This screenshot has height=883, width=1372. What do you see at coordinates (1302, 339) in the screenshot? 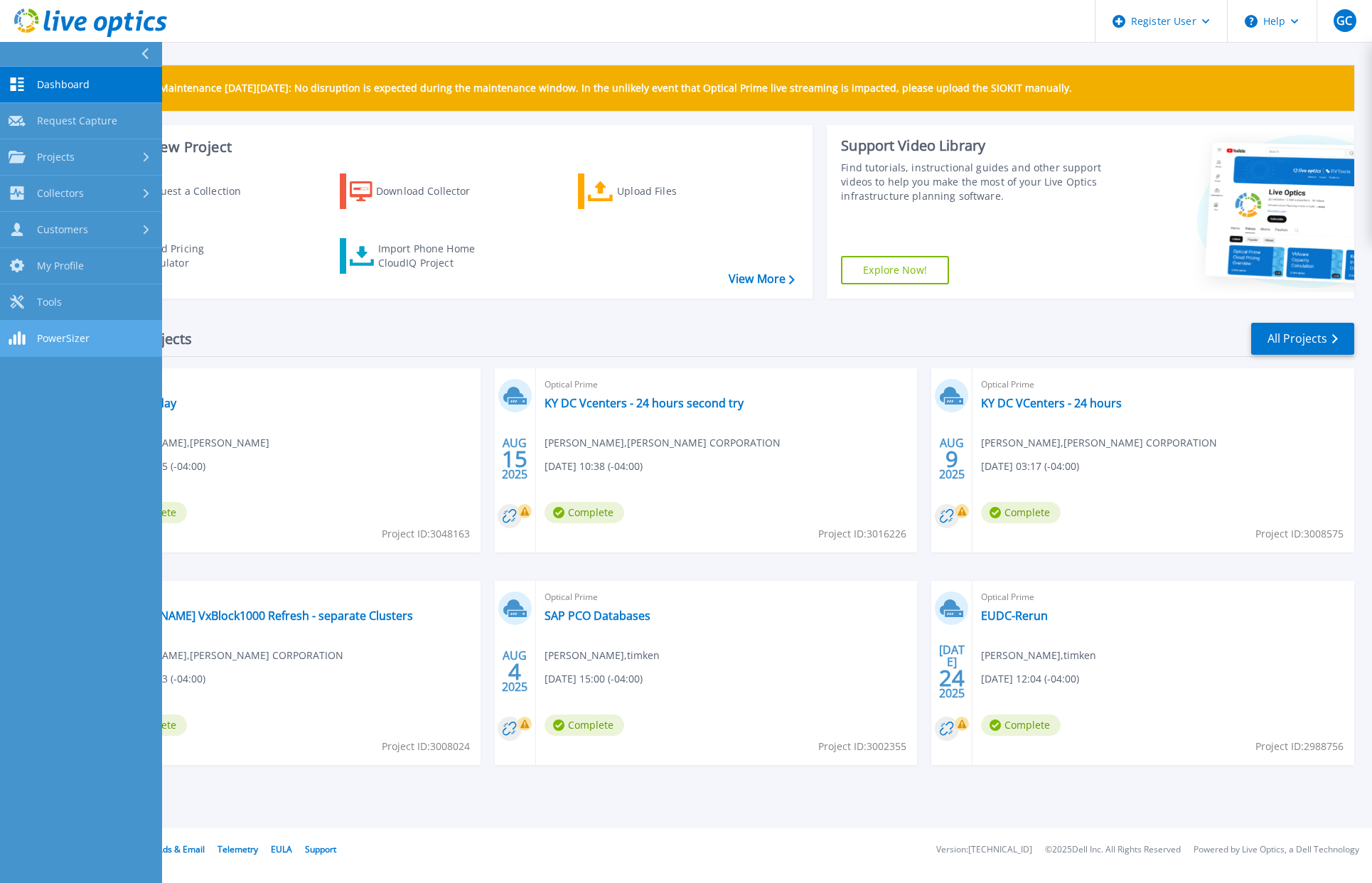
I see `a: All Projects` at bounding box center [1302, 339].